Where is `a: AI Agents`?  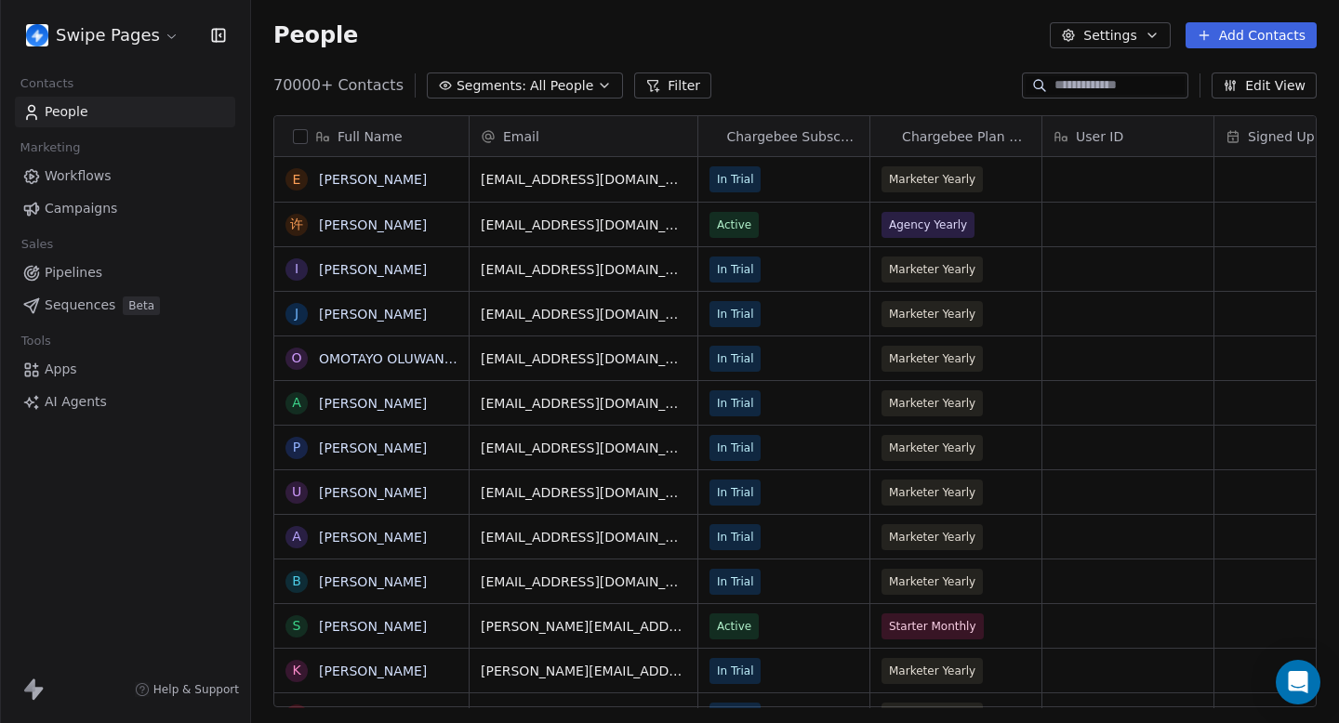 a: AI Agents is located at coordinates (125, 402).